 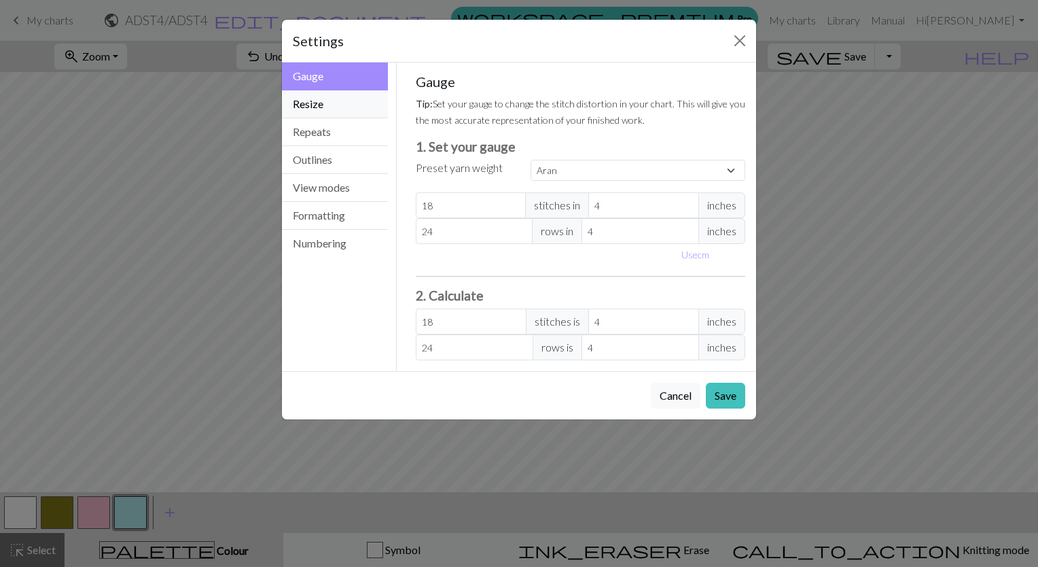 I want to click on h5: Gauge, so click(x=581, y=82).